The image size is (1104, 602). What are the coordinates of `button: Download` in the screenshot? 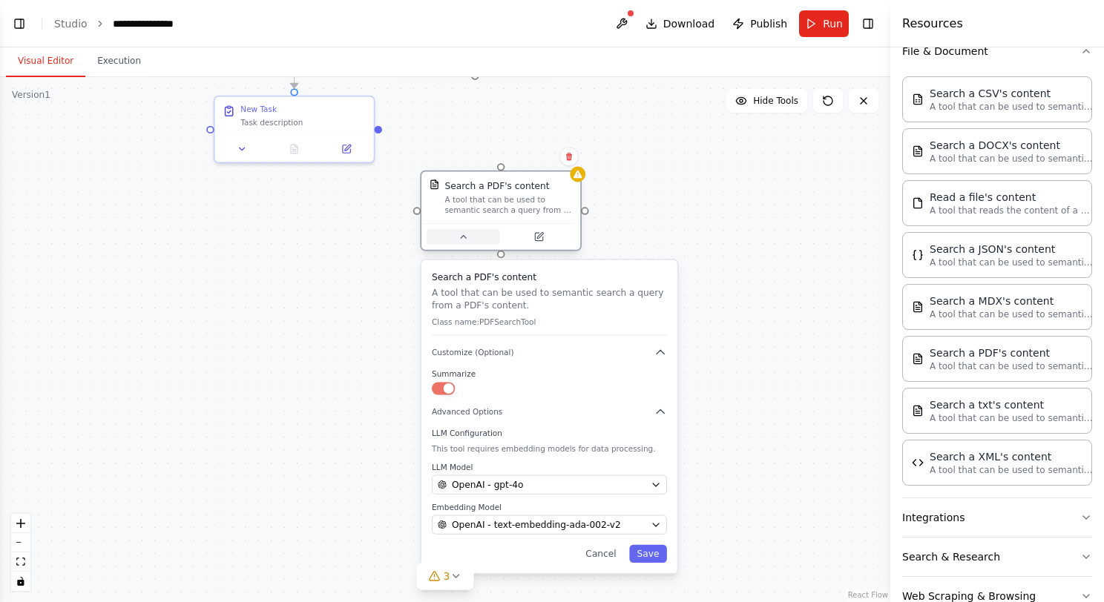 It's located at (680, 24).